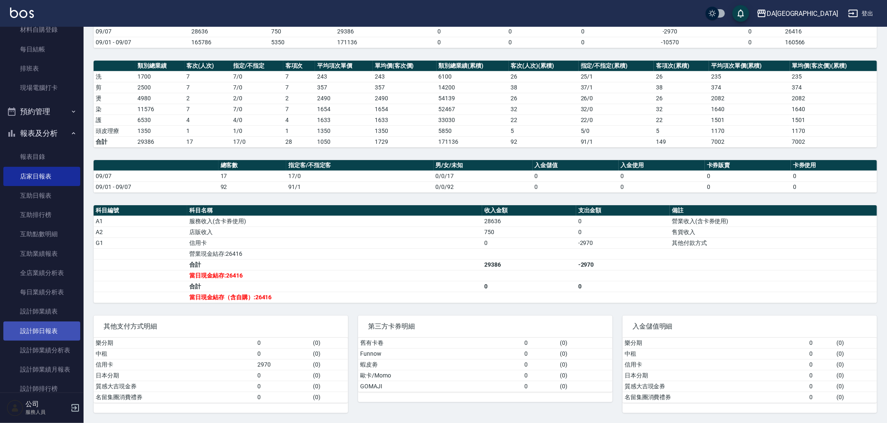 This screenshot has width=887, height=423. Describe the element at coordinates (42, 69) in the screenshot. I see `a: 排班表` at that location.